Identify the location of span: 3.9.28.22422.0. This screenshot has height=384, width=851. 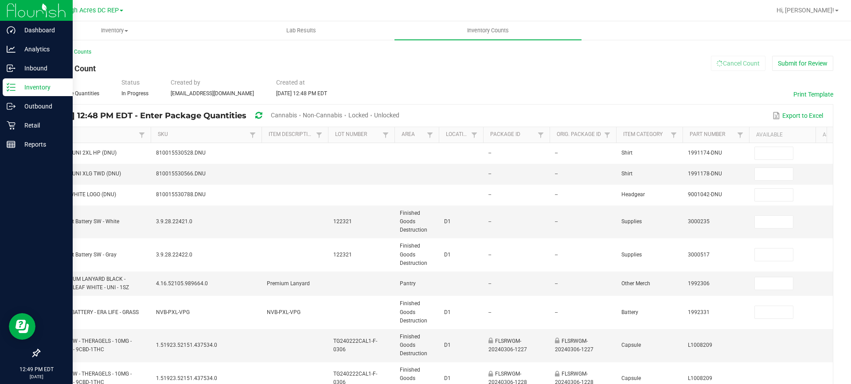
(174, 255).